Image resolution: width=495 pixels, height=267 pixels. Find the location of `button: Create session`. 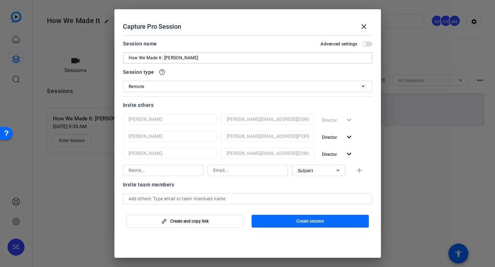

button: Create session is located at coordinates (310, 221).